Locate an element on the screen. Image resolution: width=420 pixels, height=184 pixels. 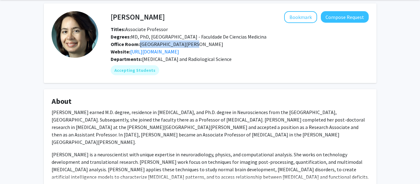
button: Compose Request to Andreia Faria is located at coordinates (345, 17).